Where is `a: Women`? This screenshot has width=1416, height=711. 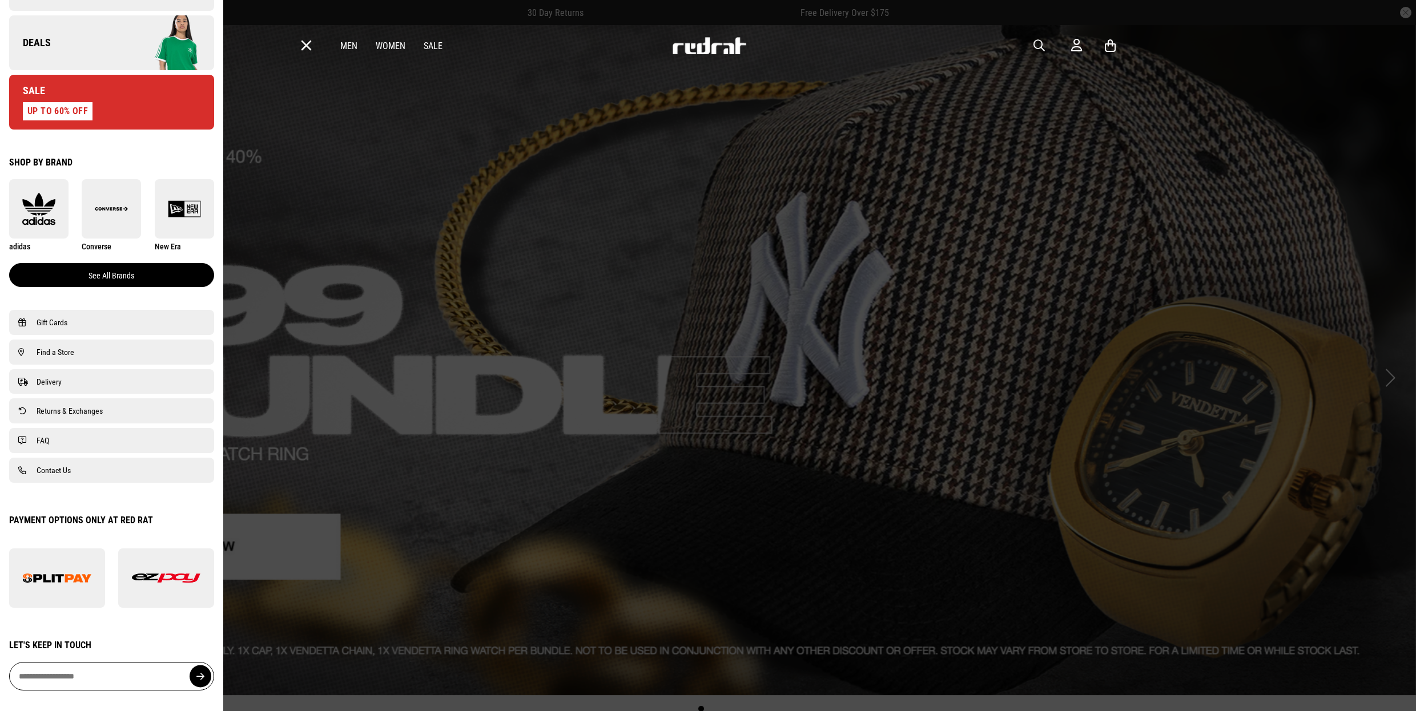
a: Women is located at coordinates (390, 46).